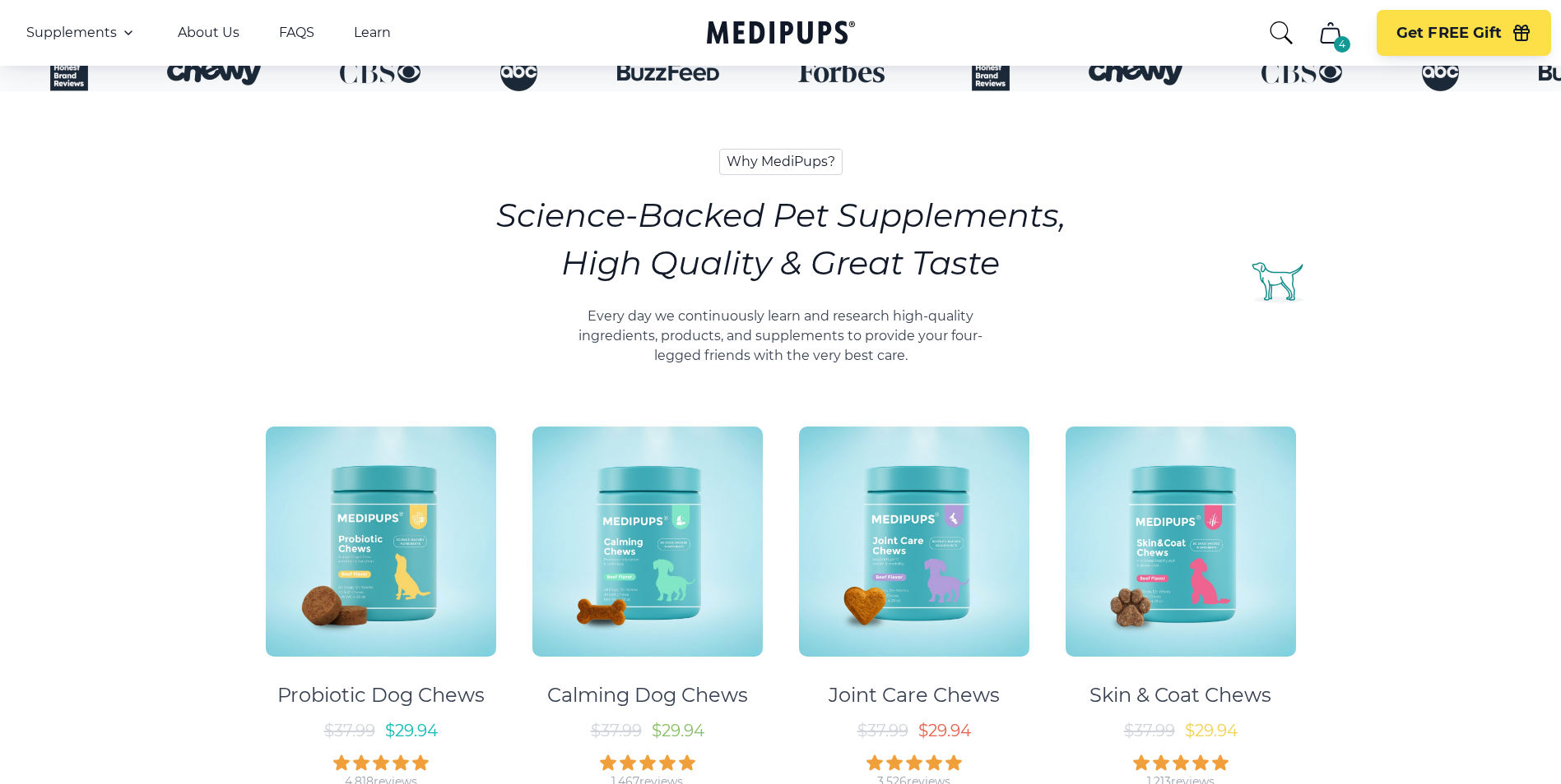  What do you see at coordinates (914, 695) in the screenshot?
I see `div: Joint Care Chews` at bounding box center [914, 695].